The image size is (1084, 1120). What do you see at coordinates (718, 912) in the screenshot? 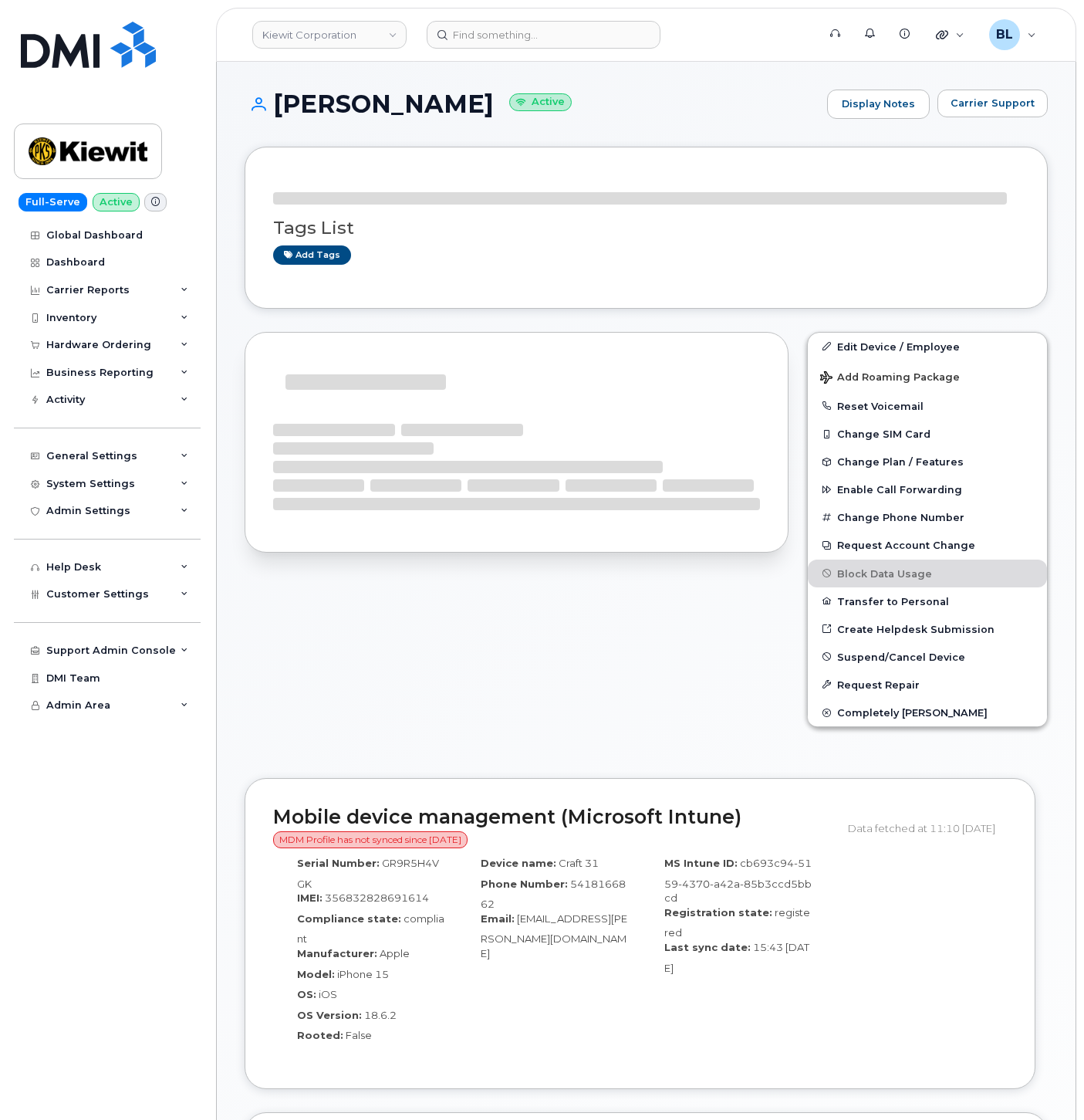
I see `label: Registration state:` at bounding box center [718, 912].